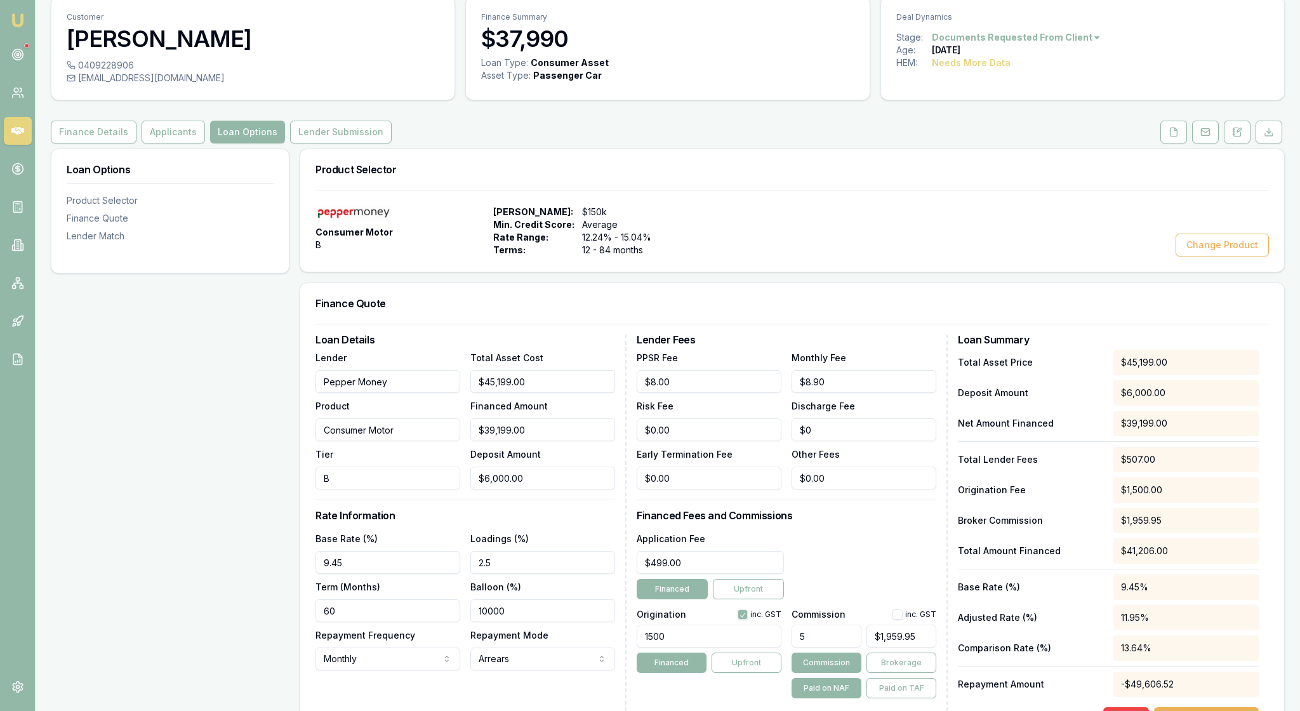  What do you see at coordinates (819, 357) in the screenshot?
I see `label: Monthly Fee` at bounding box center [819, 357].